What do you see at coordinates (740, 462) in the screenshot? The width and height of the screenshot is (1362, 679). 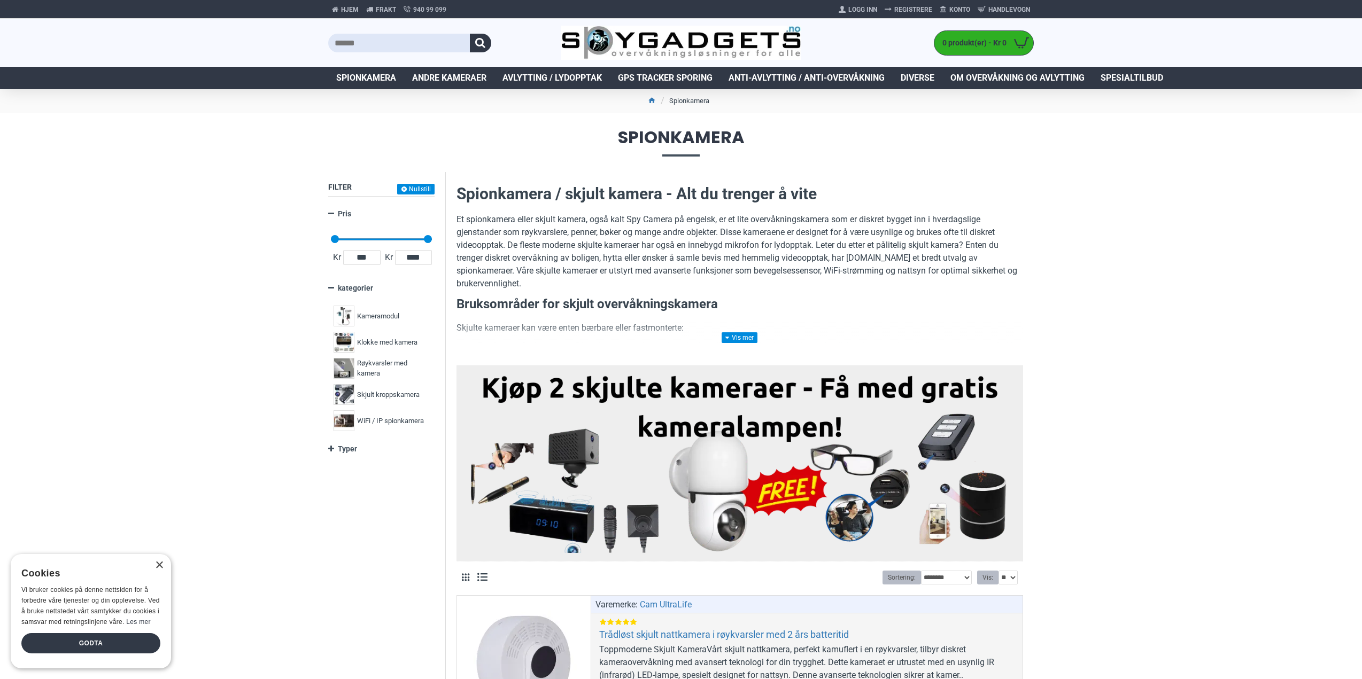 I see `img: Kjøp 2 skjulte kameraer – Få med gratis kameralampe!` at bounding box center [740, 462].